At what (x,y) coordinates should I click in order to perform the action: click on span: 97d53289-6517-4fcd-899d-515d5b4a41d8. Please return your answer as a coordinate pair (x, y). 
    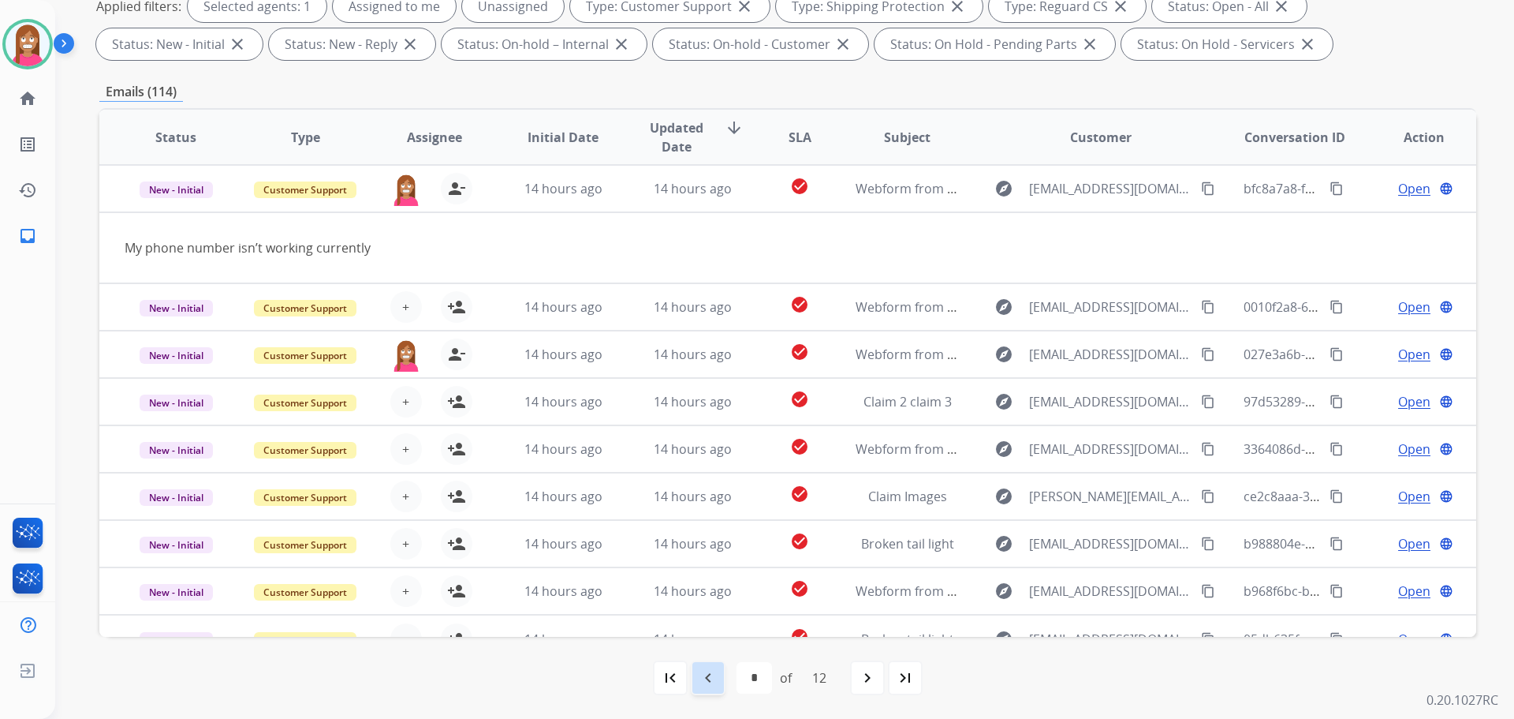
    Looking at the image, I should click on (1365, 401).